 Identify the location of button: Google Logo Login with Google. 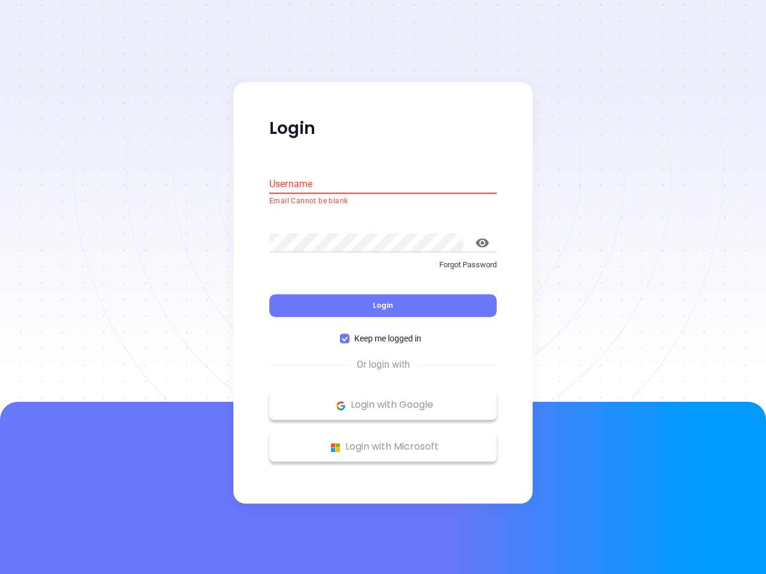
(383, 406).